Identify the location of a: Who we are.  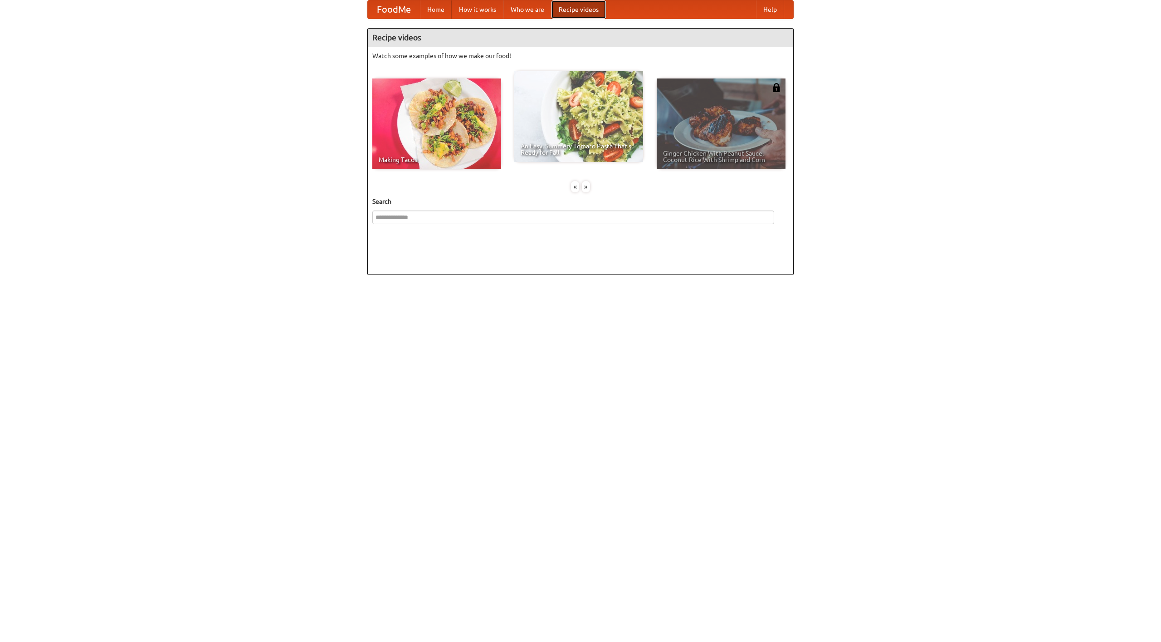
(527, 10).